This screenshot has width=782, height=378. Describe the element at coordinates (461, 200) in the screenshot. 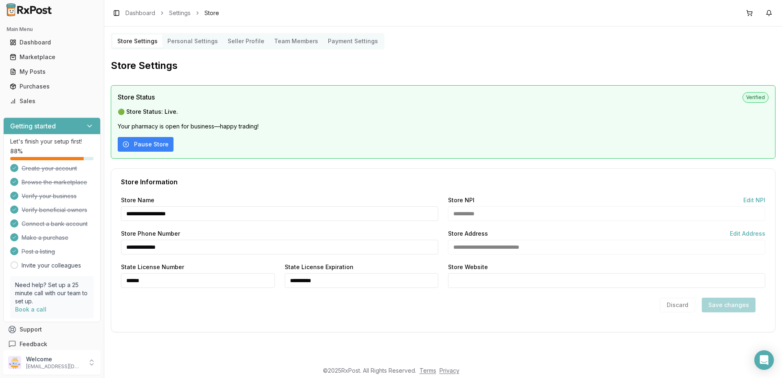

I see `label: Store NPI` at that location.